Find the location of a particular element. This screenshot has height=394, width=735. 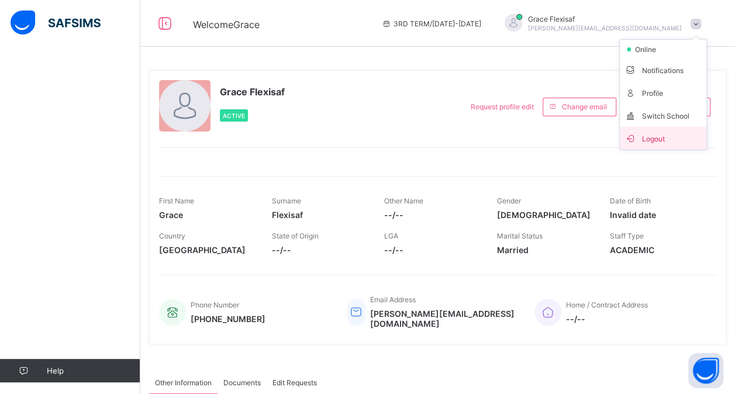

span: Flexisaf is located at coordinates (319, 215).